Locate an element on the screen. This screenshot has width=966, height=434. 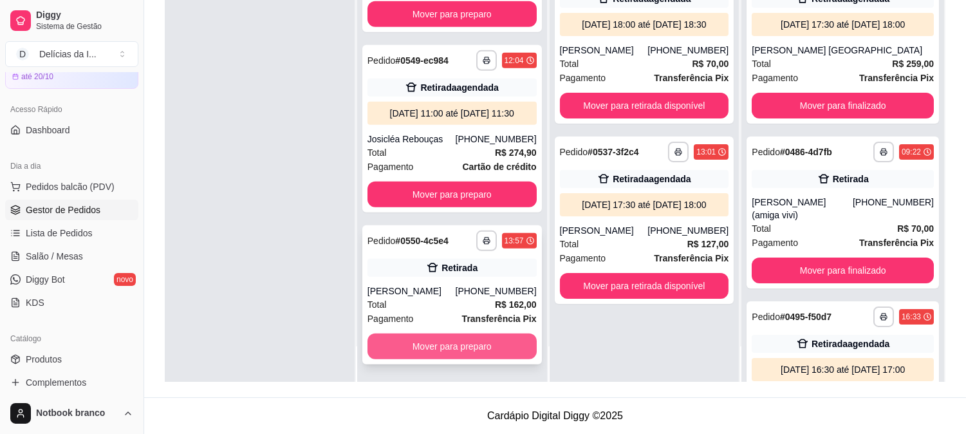
a: Salão / Mesas is located at coordinates (71, 256).